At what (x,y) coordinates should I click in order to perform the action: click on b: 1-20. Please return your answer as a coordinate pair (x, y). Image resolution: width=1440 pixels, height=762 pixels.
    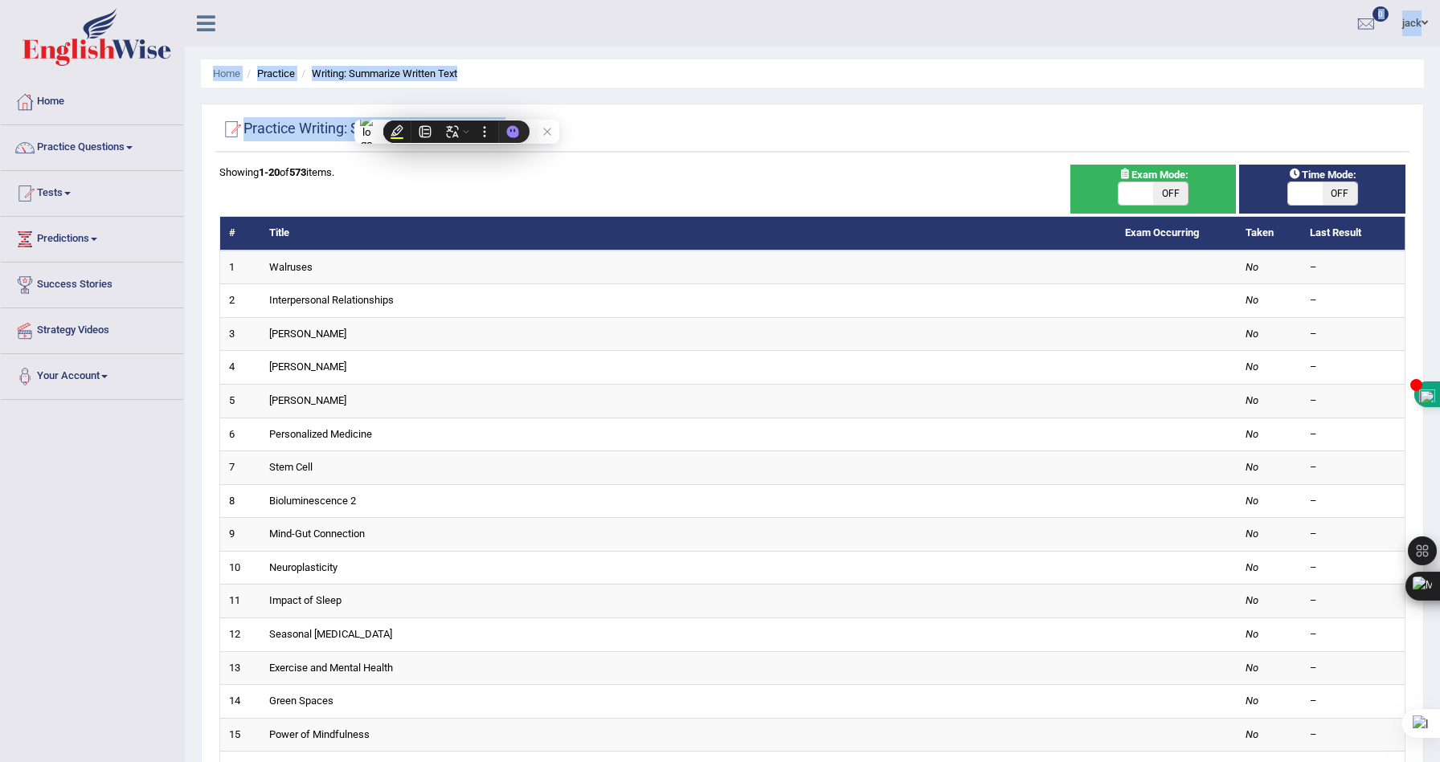
    Looking at the image, I should click on (269, 172).